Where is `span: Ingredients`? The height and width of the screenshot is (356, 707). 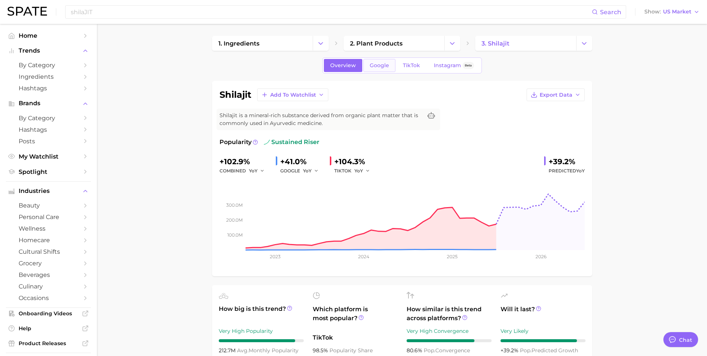 span: Ingredients is located at coordinates (48, 76).